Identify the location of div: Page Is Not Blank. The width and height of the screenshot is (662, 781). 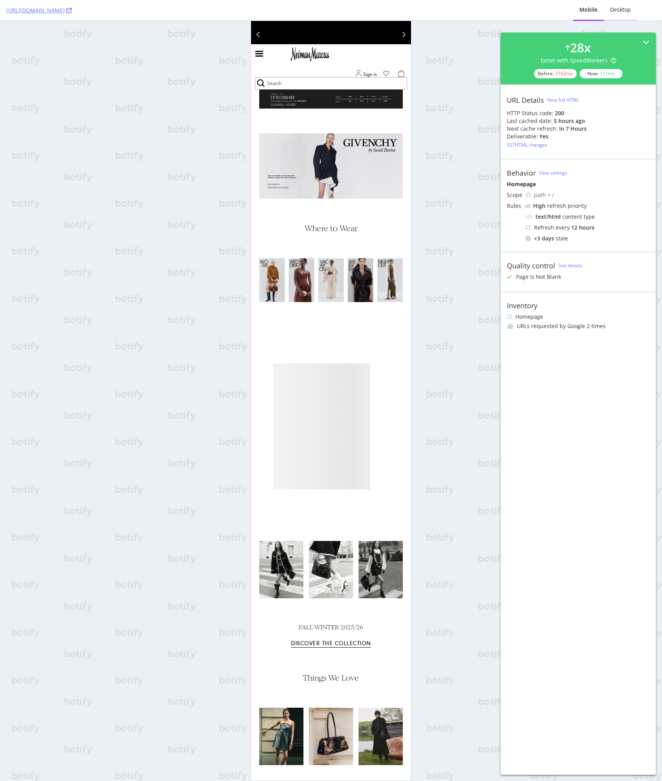
(539, 277).